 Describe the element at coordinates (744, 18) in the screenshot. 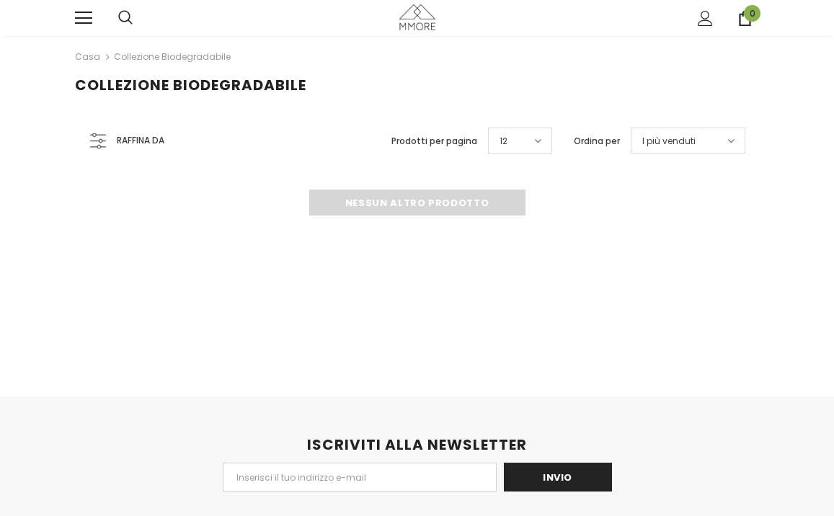

I see `a: 0` at that location.